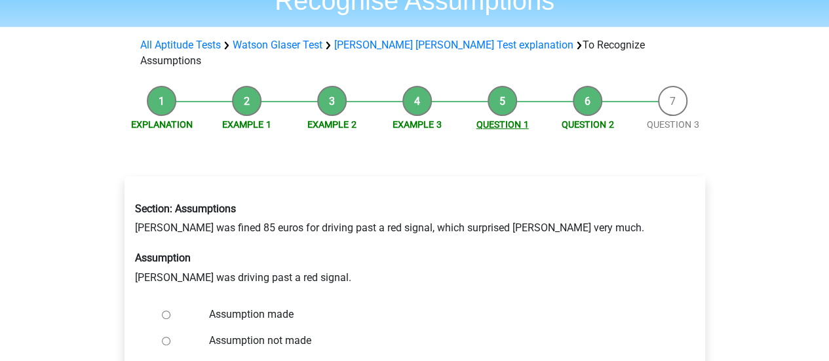 Image resolution: width=829 pixels, height=361 pixels. Describe the element at coordinates (180, 45) in the screenshot. I see `a: All Aptitude Tests` at that location.